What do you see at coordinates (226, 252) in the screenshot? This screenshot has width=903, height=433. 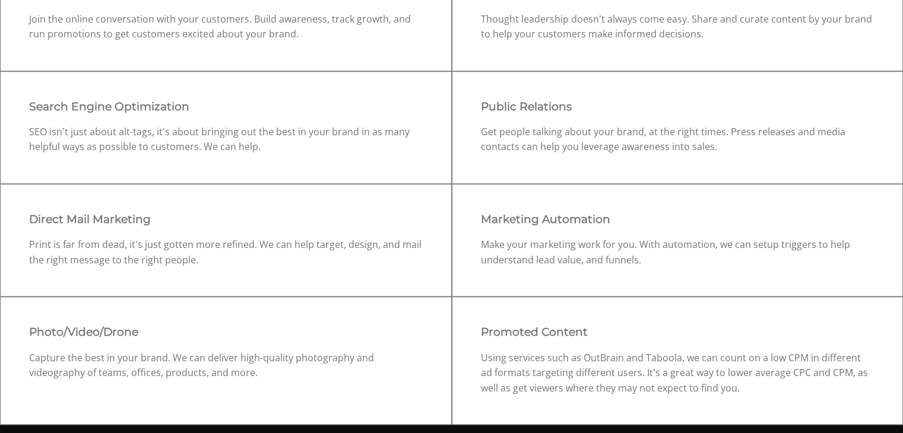 I see `p: Print is far from dead, it's just gotten more refined. We can help target, design, and mail the r...` at bounding box center [226, 252].